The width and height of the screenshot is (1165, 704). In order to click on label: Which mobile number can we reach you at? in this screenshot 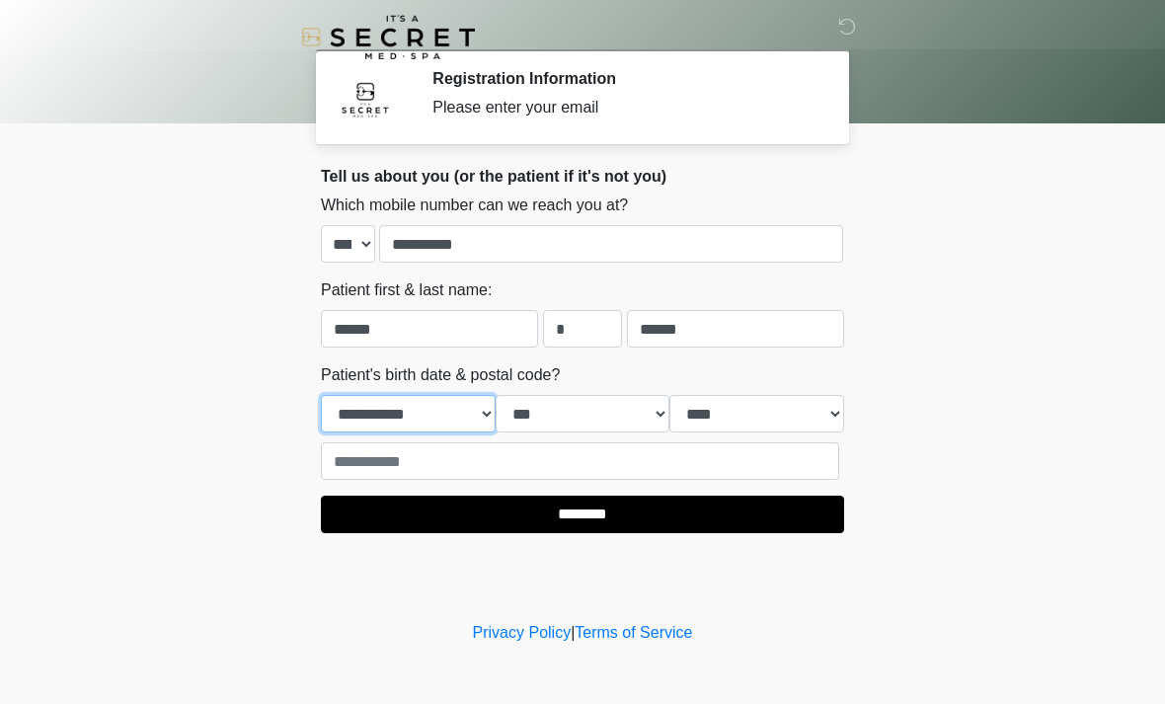, I will do `click(474, 205)`.